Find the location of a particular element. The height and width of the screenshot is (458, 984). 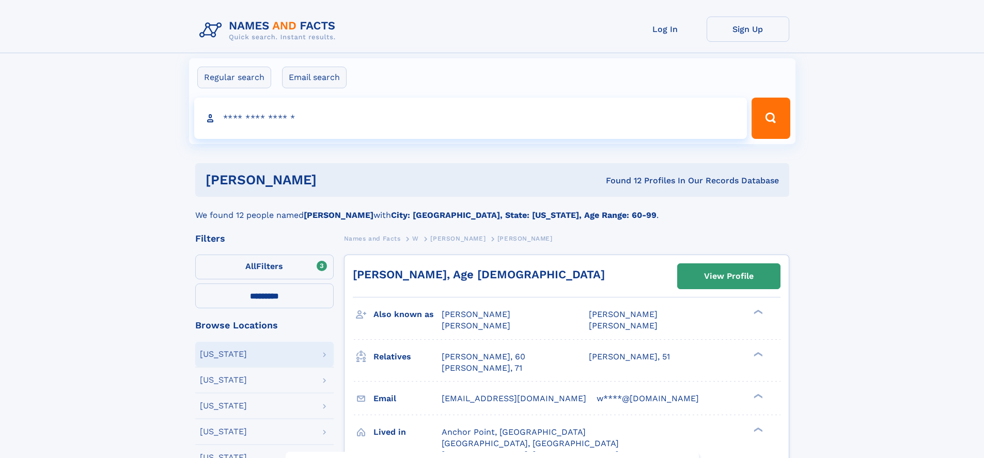

span: W is located at coordinates (415, 239).